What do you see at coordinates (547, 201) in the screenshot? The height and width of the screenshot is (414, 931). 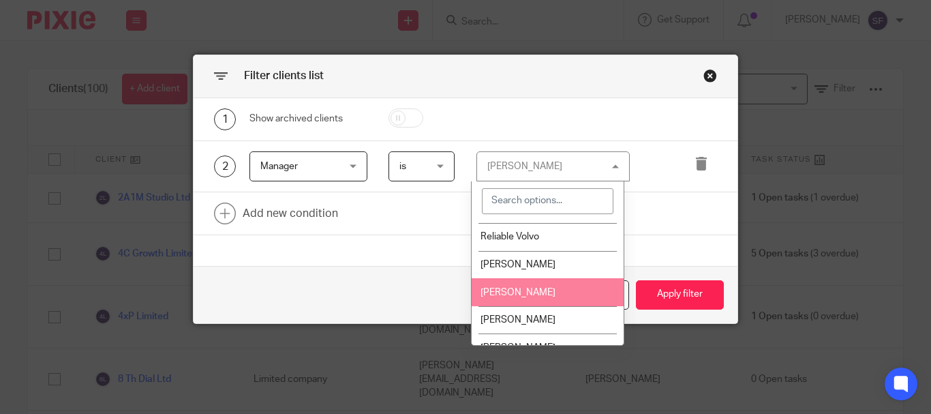 I see `input: Search options...` at bounding box center [547, 201].